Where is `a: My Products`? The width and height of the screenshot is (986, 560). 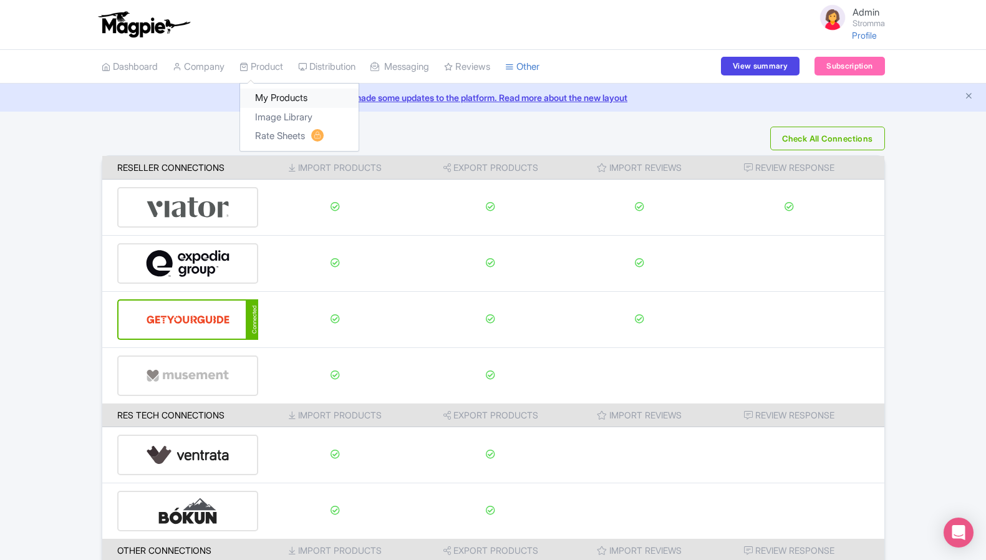 a: My Products is located at coordinates (299, 98).